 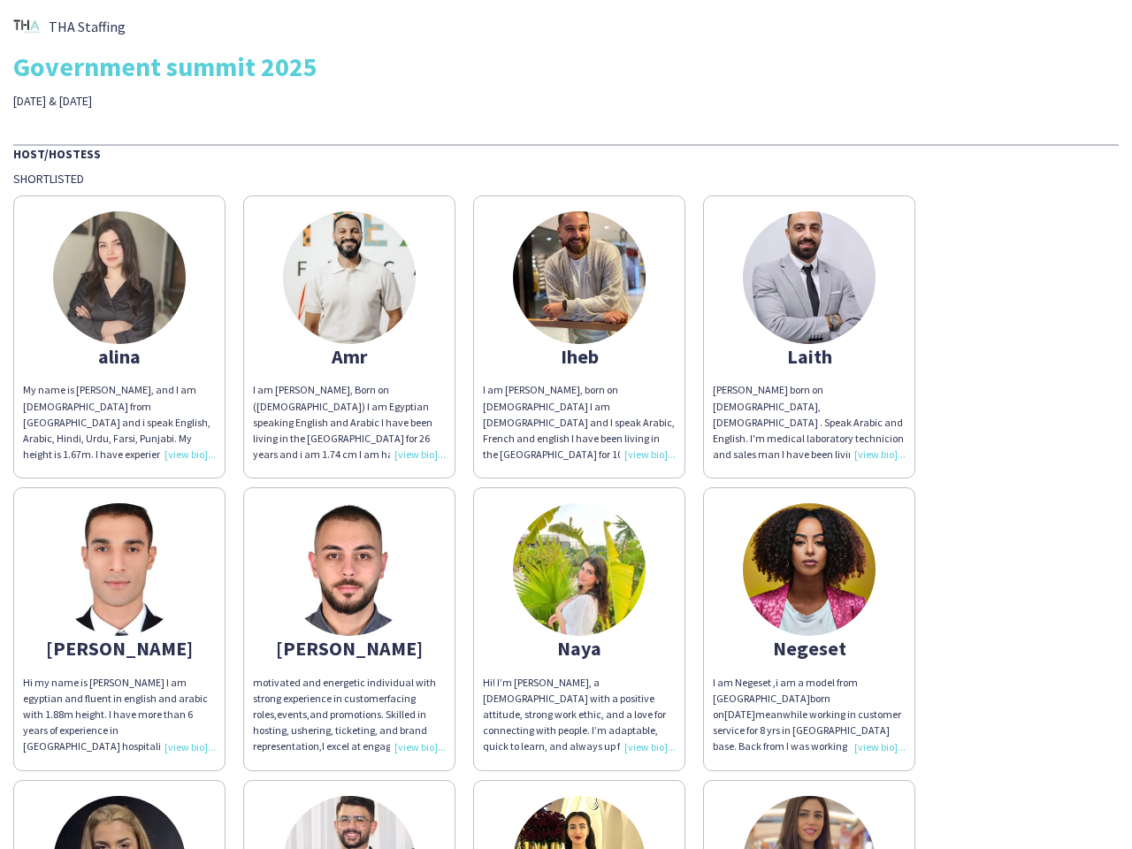 I want to click on span: THA Staffing, so click(x=87, y=27).